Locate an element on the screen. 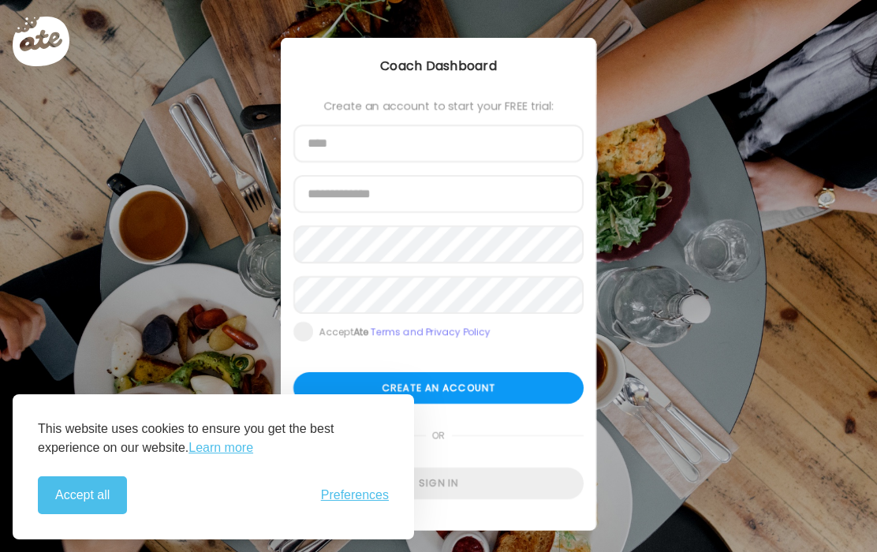 The width and height of the screenshot is (877, 552). div: Sign in is located at coordinates (439, 484).